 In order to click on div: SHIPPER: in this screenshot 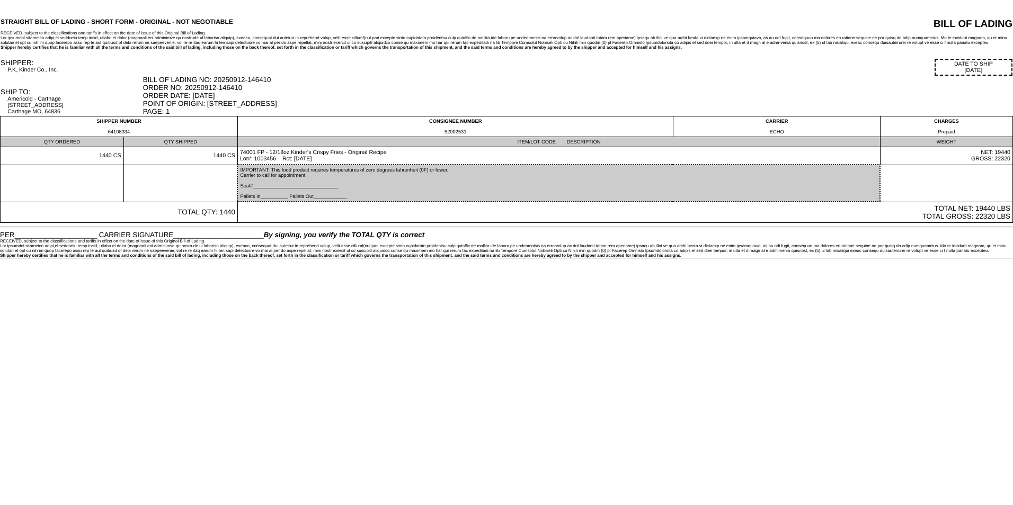, I will do `click(71, 62)`.